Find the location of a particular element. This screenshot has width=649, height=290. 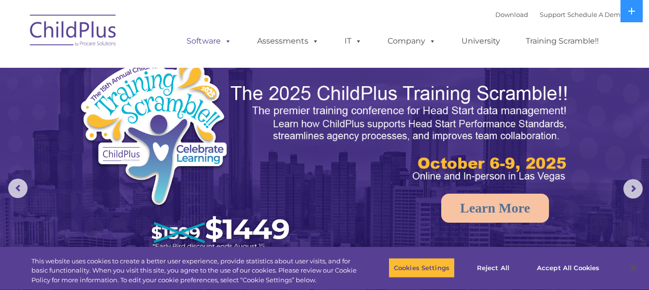

a: Learn More is located at coordinates (495, 208).